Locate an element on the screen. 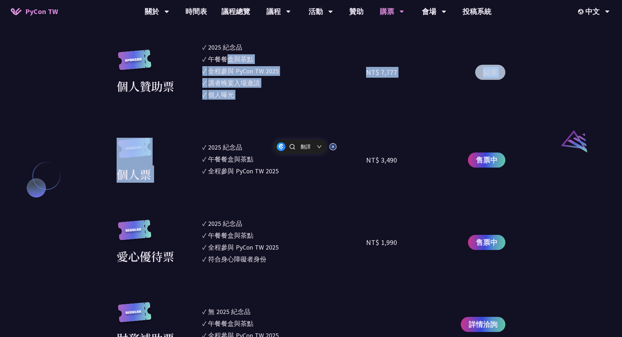  div: NT$ 1,990 is located at coordinates (382, 243).